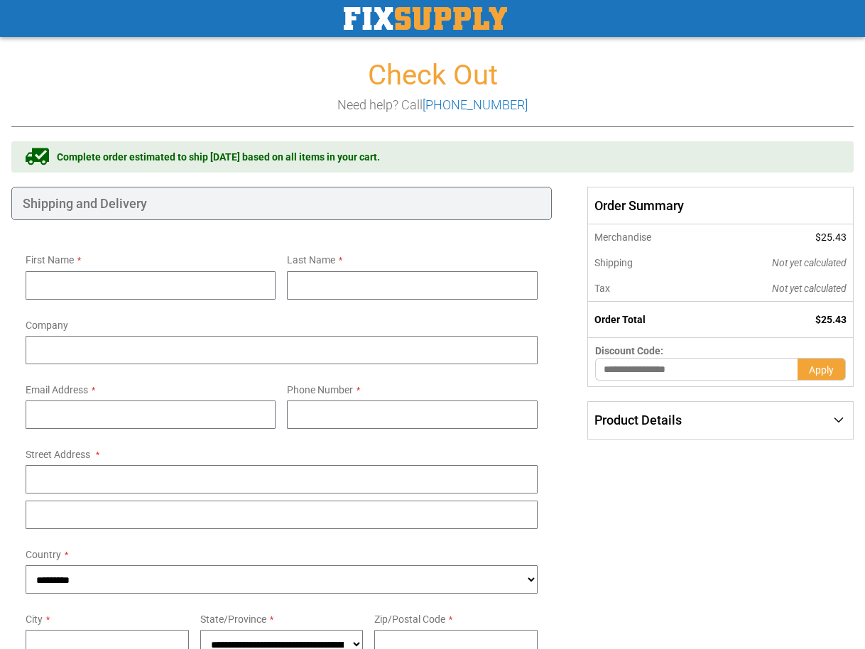  What do you see at coordinates (426, 18) in the screenshot?
I see `a: store logo` at bounding box center [426, 18].